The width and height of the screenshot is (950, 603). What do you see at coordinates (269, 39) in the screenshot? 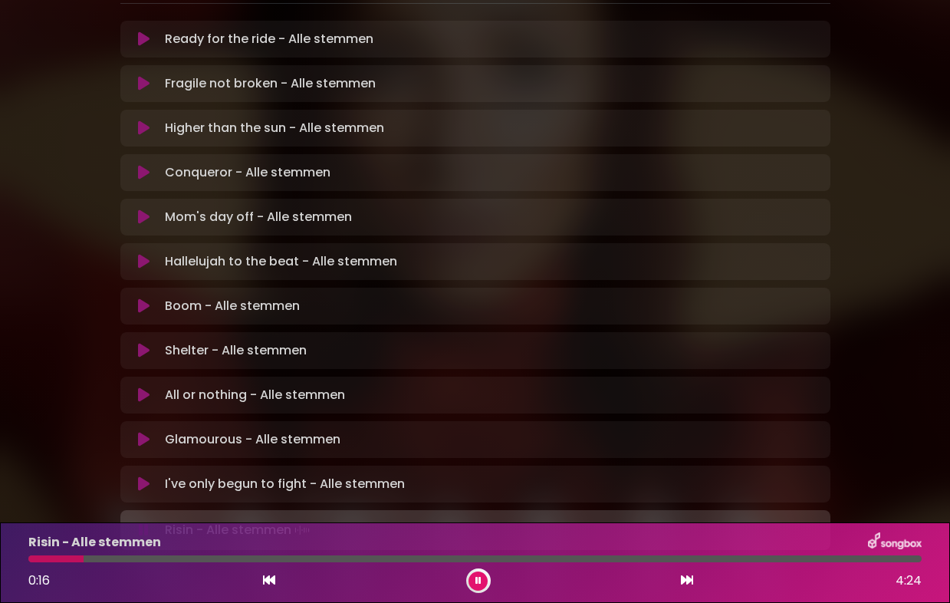
I see `p: Ready for the ride - Alle stemmen` at bounding box center [269, 39].